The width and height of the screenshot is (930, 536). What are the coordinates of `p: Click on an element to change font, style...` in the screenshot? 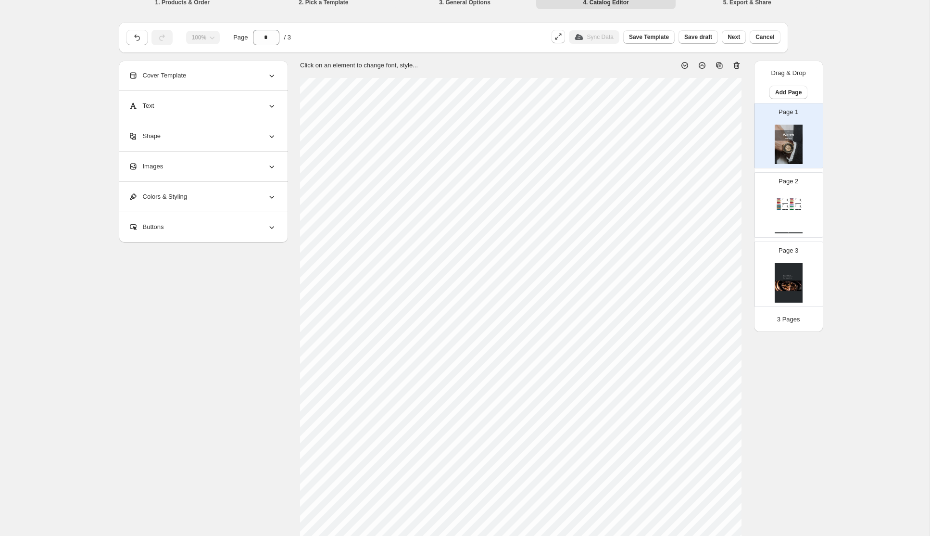 It's located at (359, 65).